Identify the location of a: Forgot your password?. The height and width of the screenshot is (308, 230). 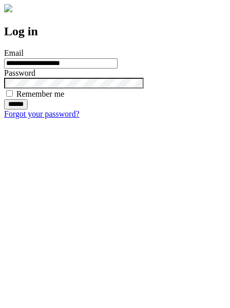
(41, 114).